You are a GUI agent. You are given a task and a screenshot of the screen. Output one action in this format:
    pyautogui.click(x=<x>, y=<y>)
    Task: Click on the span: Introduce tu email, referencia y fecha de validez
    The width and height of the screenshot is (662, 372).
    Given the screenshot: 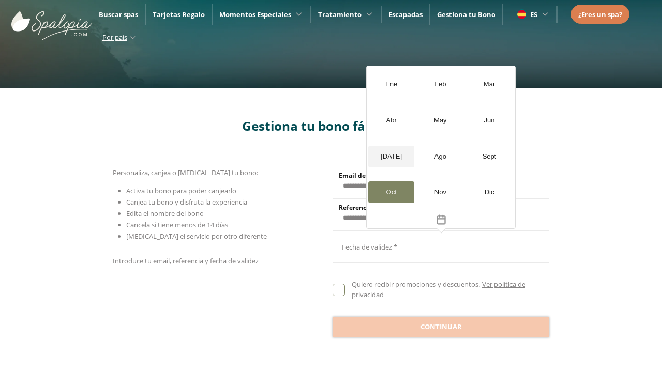 What is the action you would take?
    pyautogui.click(x=186, y=261)
    